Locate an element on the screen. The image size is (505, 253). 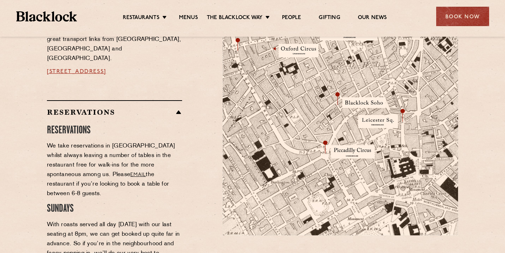
h2: Reservations is located at coordinates (114, 112).